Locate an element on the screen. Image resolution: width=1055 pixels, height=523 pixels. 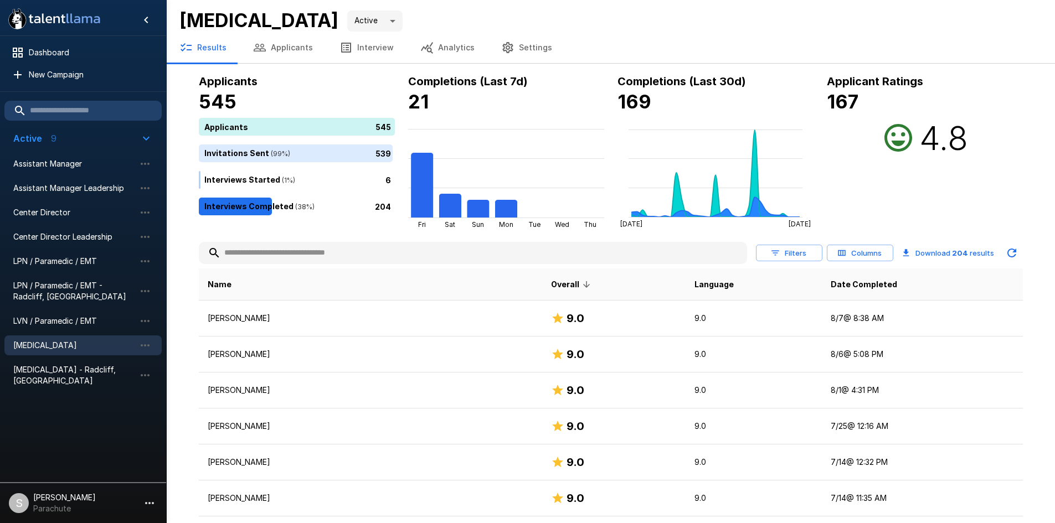
b: 545 is located at coordinates (218, 101).